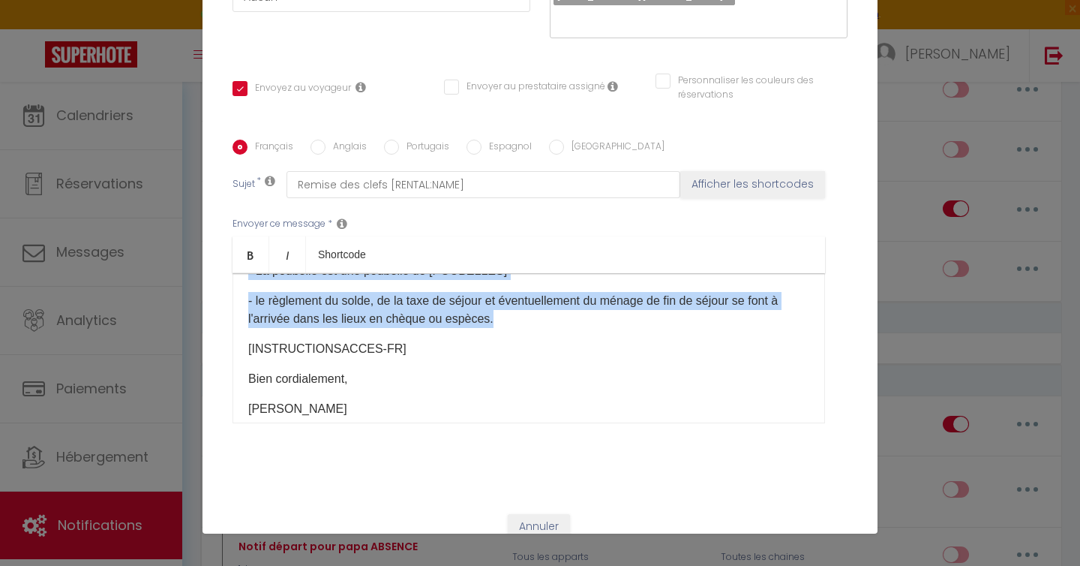 The width and height of the screenshot is (1080, 566). I want to click on button: Ouvrir le widget de chat LiveChat, so click(35, 29).